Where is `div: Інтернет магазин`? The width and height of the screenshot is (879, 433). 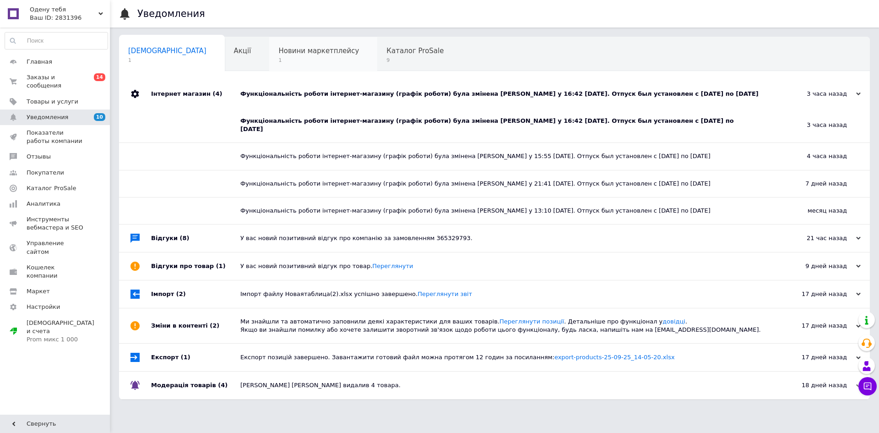 div: Інтернет магазин is located at coordinates (195, 94).